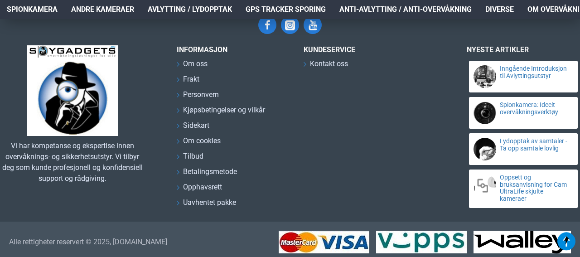 The width and height of the screenshot is (580, 257). I want to click on img: SpyGadgets.no, so click(72, 91).